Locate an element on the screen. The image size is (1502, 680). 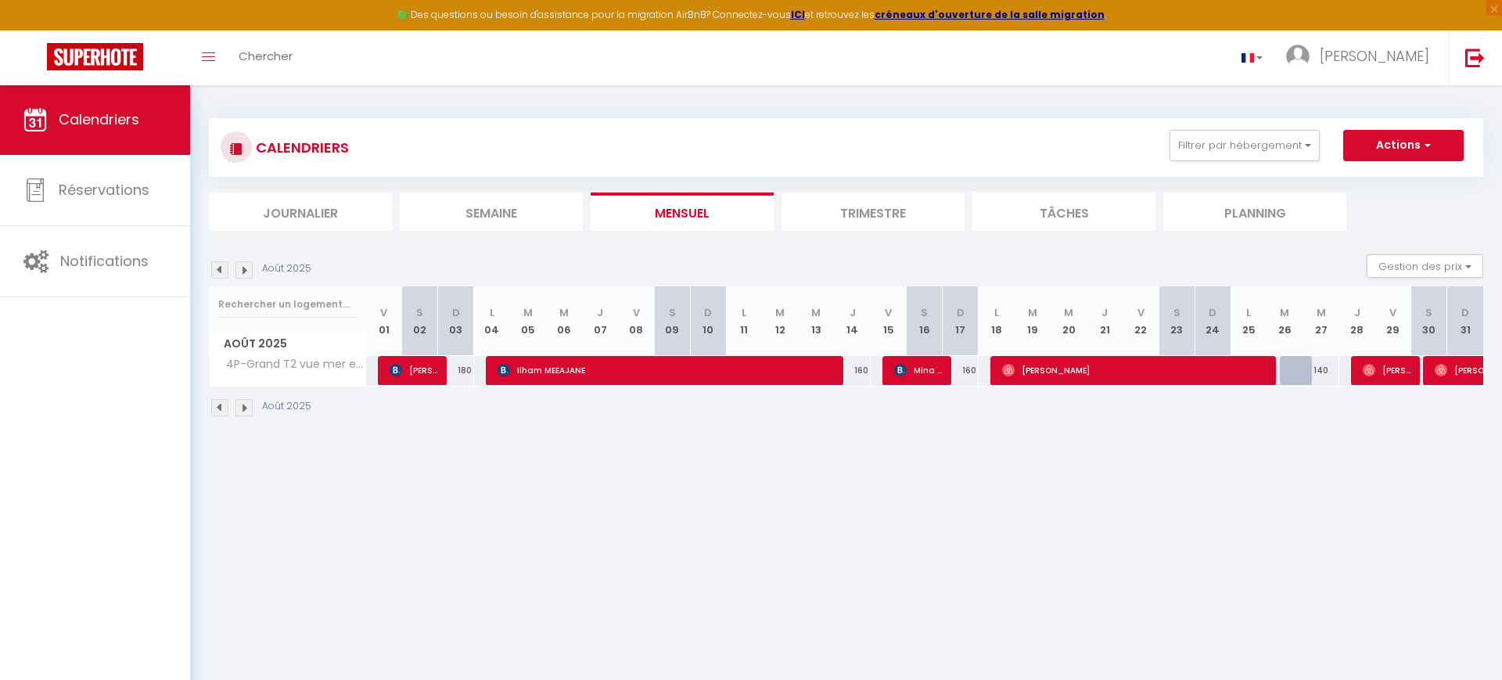
span: Août 2025 is located at coordinates (287, 344).